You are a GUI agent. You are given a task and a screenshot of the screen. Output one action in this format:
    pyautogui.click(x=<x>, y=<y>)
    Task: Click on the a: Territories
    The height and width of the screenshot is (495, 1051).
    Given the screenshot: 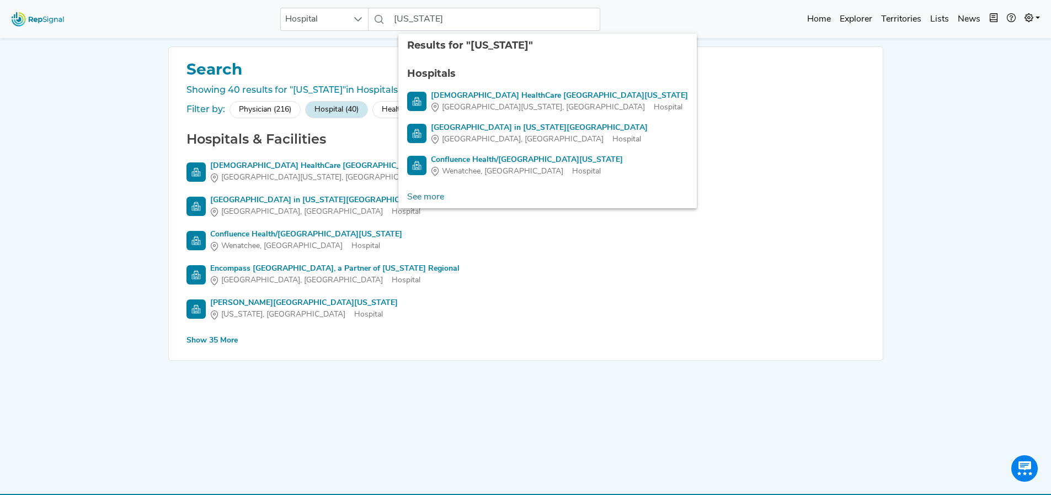 What is the action you would take?
    pyautogui.click(x=901, y=19)
    